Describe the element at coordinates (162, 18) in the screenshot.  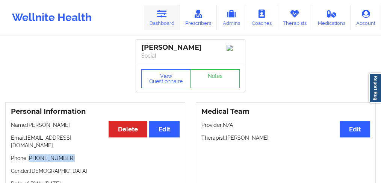
I see `a: Dashboard` at that location.